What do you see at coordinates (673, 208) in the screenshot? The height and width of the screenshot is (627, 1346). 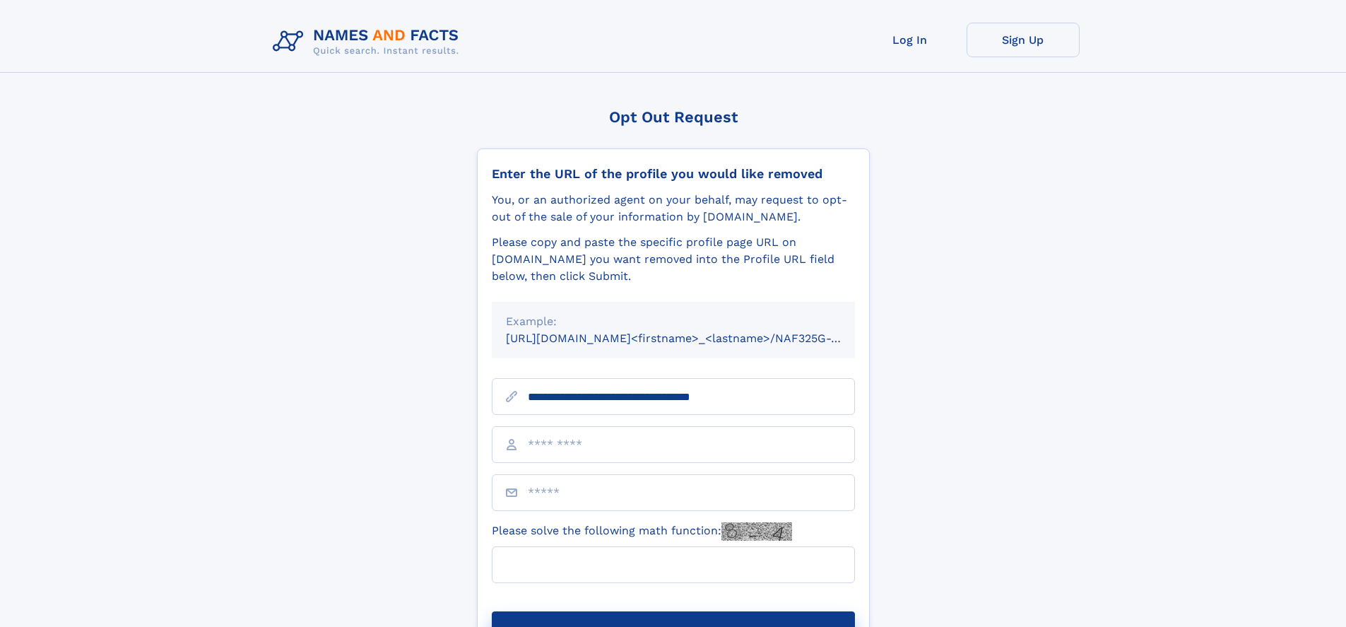 I see `div: You, or an authorized agent on your behalf, may request to opt-out of the sale of your informatio...` at bounding box center [673, 208].